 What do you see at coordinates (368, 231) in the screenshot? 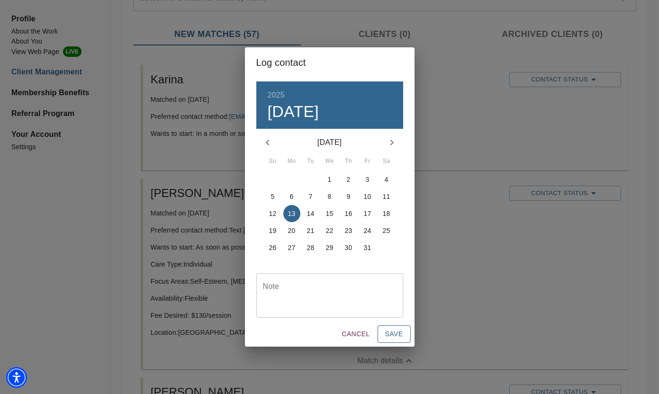
I see `button: 24` at bounding box center [368, 231].